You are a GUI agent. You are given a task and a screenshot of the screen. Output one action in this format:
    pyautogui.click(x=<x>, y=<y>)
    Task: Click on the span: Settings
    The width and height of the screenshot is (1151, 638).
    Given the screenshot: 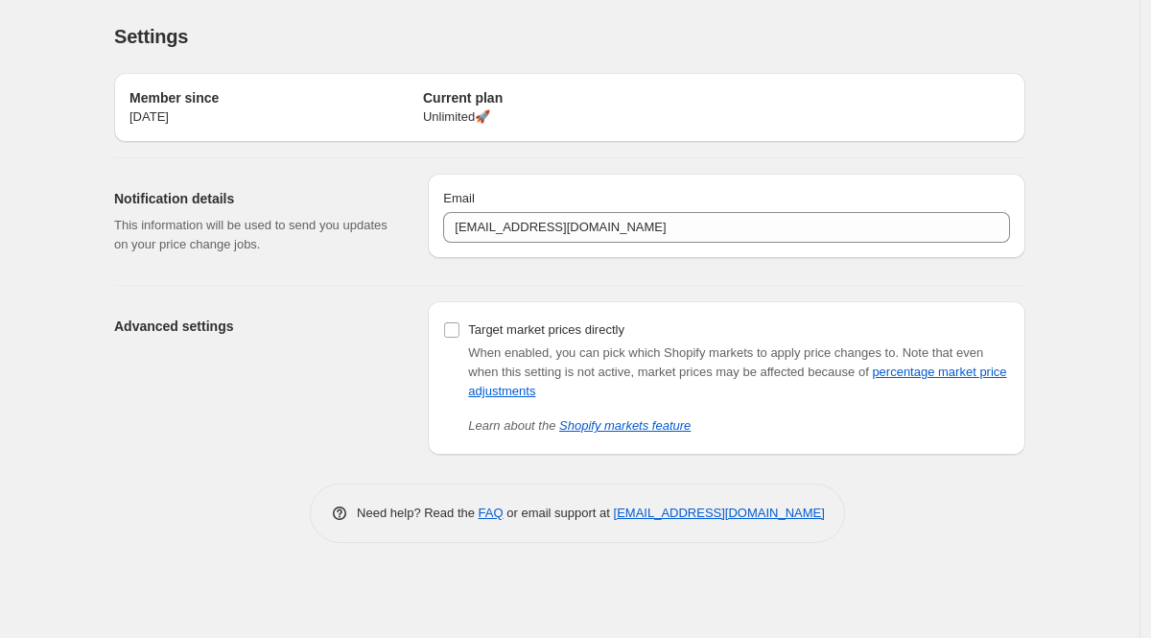 What is the action you would take?
    pyautogui.click(x=151, y=36)
    